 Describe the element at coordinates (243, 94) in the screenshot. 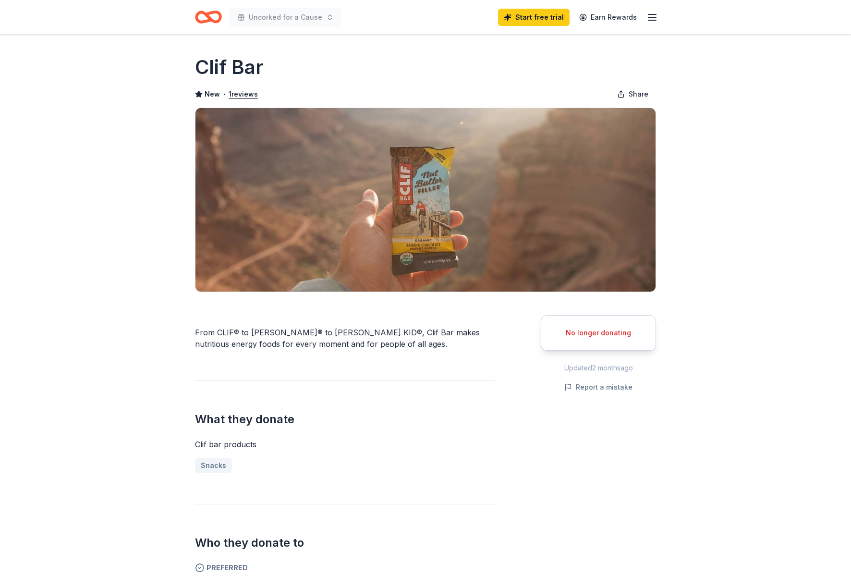

I see `button: 1reviews` at that location.